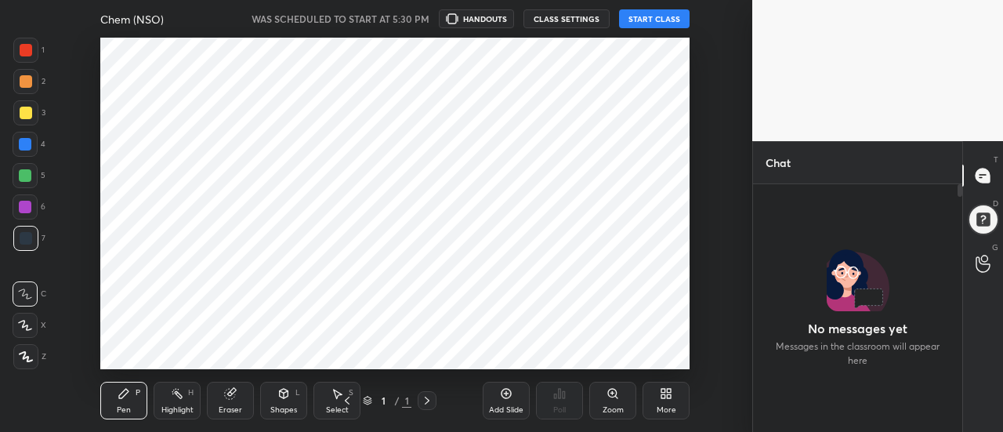  What do you see at coordinates (29, 113) in the screenshot?
I see `div: 3` at bounding box center [29, 113].